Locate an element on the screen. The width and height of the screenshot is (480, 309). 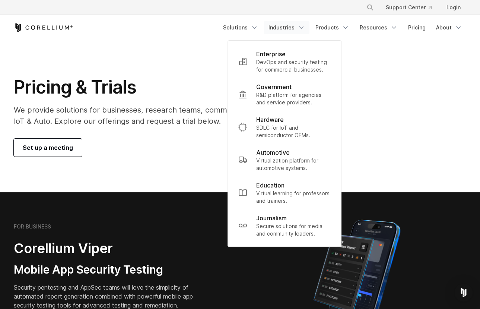
a: Industries is located at coordinates (287, 28).